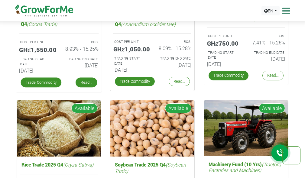 The image size is (305, 178). What do you see at coordinates (37, 49) in the screenshot?
I see `h5: GHȼ1,550.00` at bounding box center [37, 49].